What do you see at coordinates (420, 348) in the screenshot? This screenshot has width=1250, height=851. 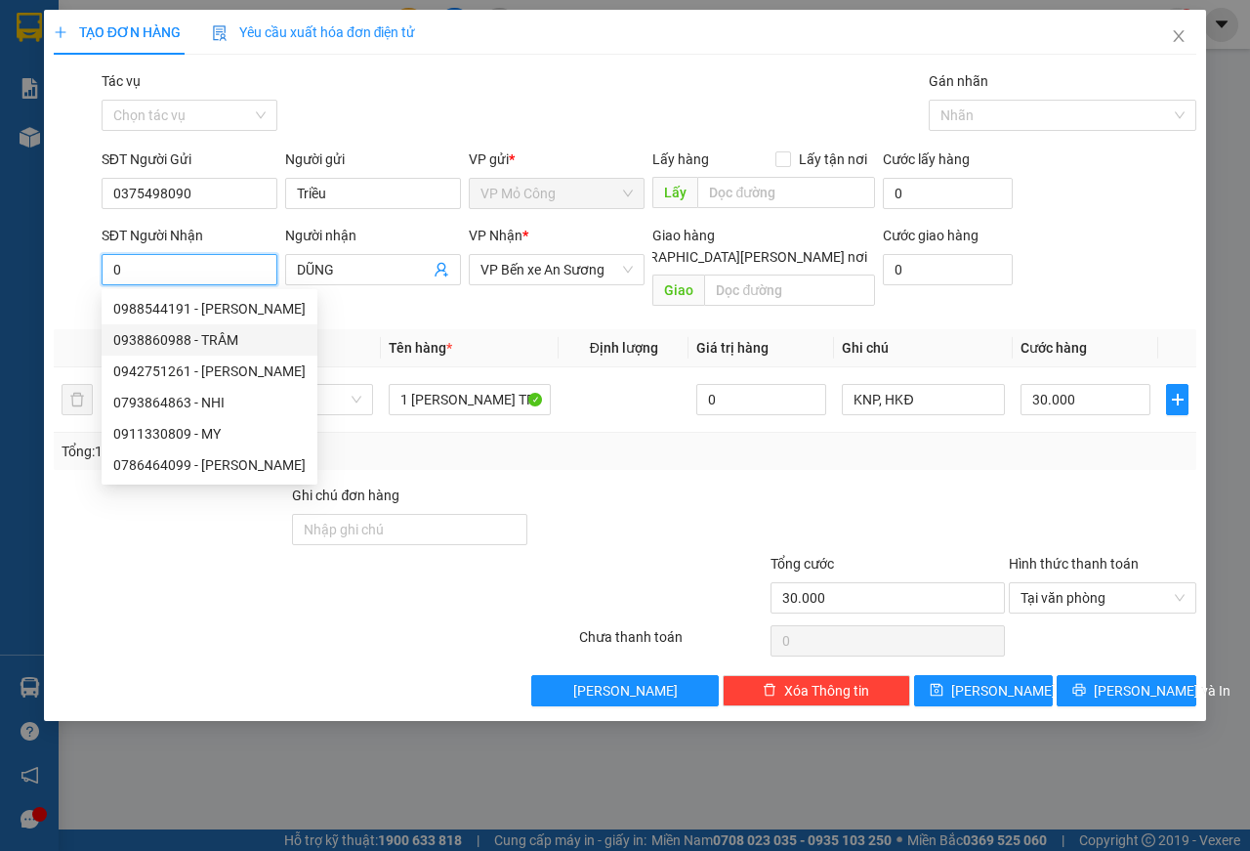 I see `span: Tên hàng` at bounding box center [420, 348].